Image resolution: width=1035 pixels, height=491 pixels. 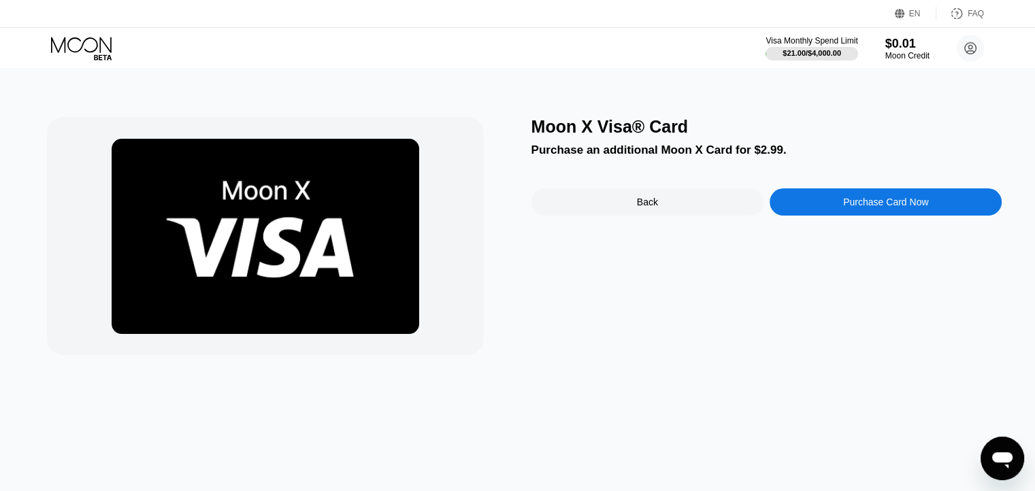 I want to click on div: $0.01Moon Credit, so click(x=907, y=48).